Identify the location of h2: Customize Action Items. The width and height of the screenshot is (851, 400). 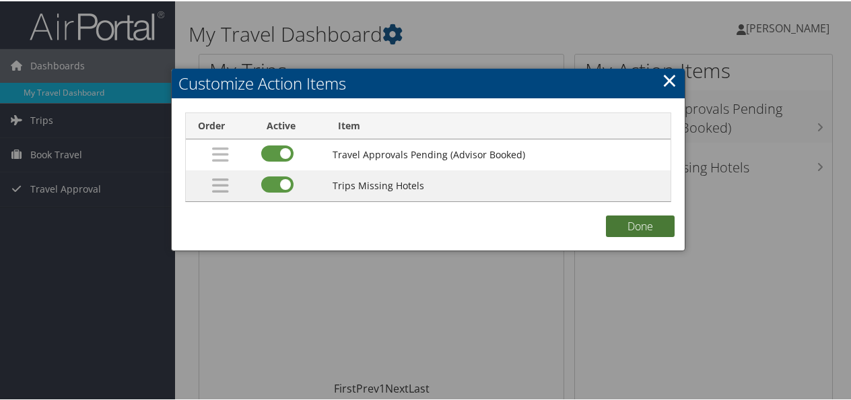
(428, 82).